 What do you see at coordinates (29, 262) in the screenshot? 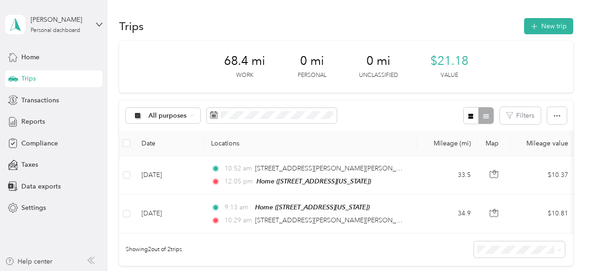
I see `button: Help center` at bounding box center [29, 262].